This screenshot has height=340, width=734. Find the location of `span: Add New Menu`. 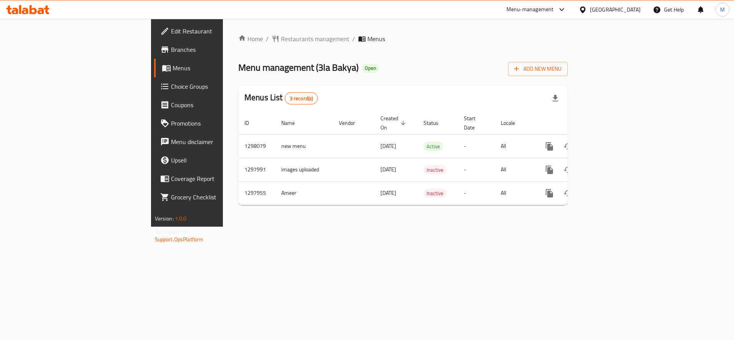

span: Add New Menu is located at coordinates (538, 69).